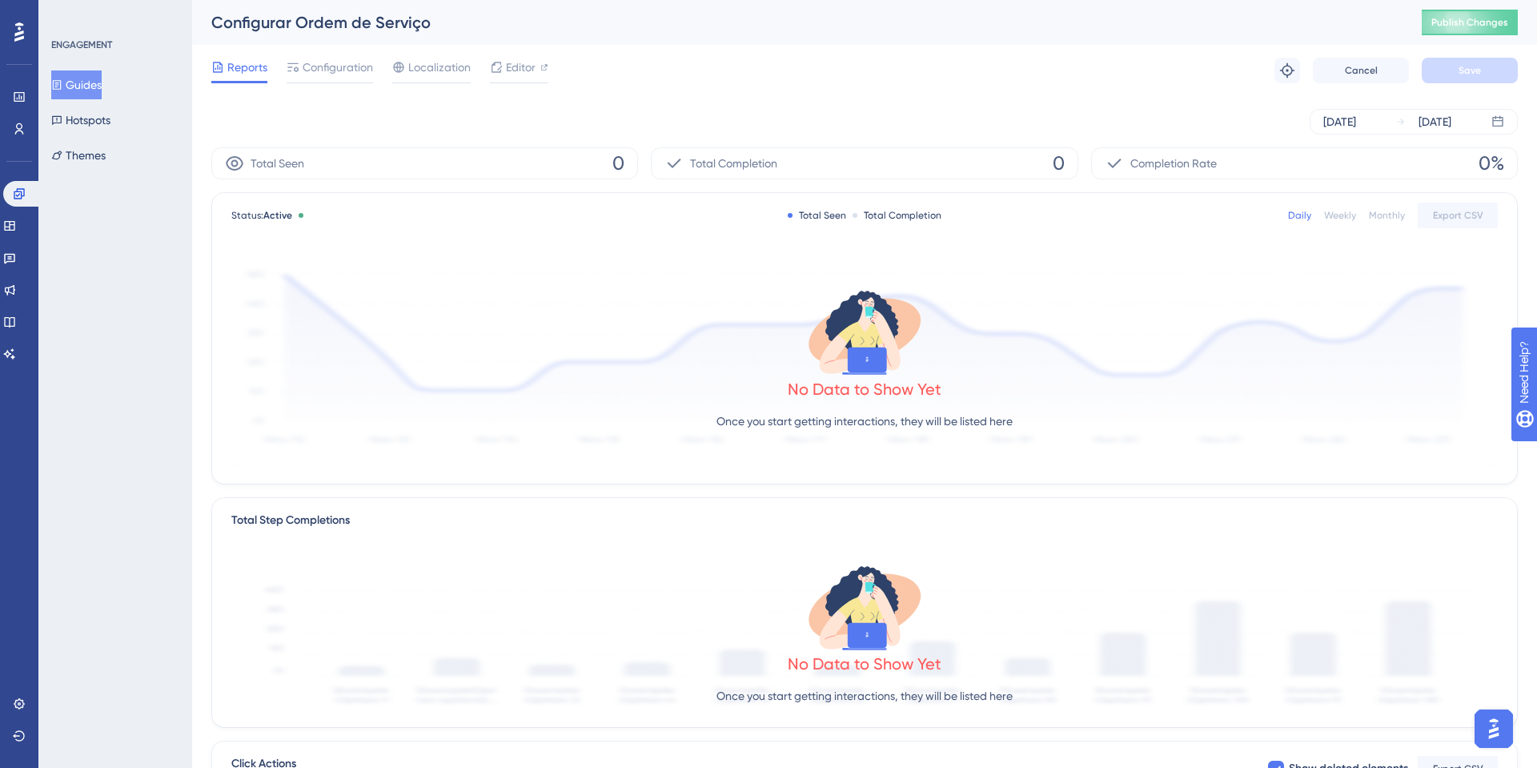 The width and height of the screenshot is (1537, 768). Describe the element at coordinates (1470, 22) in the screenshot. I see `button: Publish Changes` at that location.